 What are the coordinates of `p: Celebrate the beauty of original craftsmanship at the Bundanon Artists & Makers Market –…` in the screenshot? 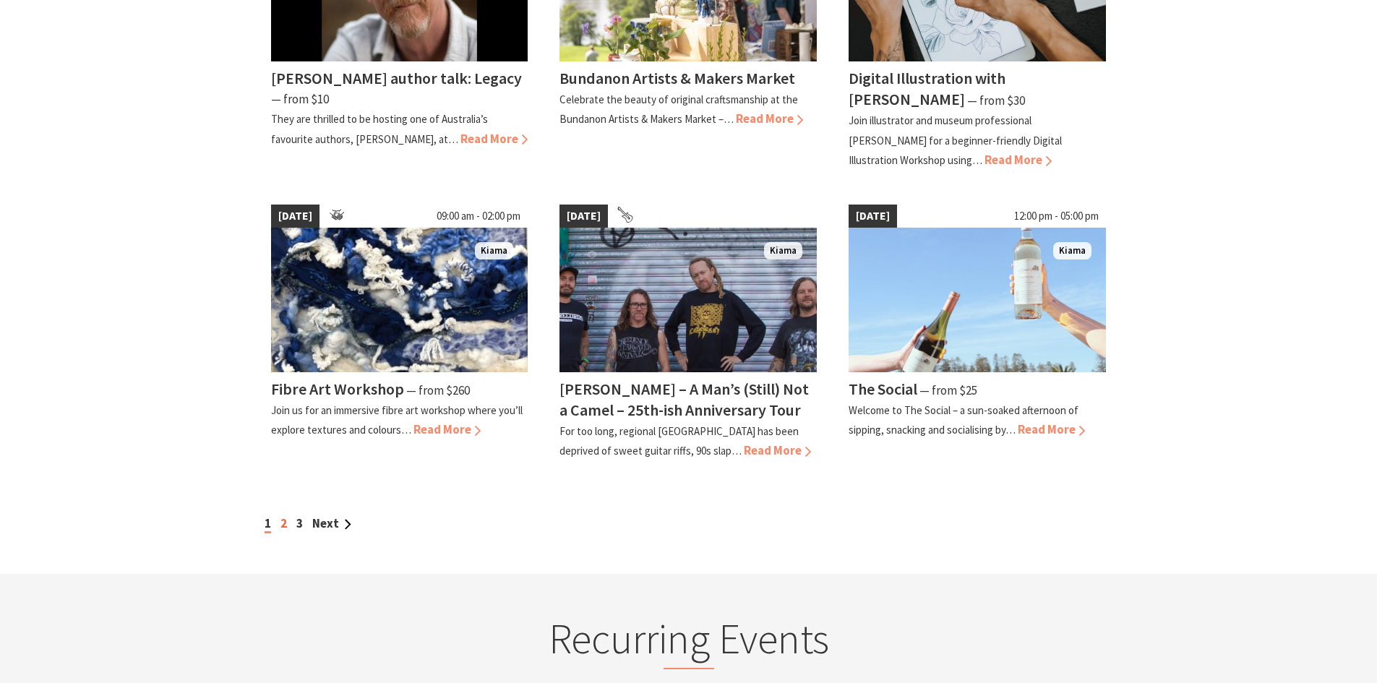 It's located at (679, 109).